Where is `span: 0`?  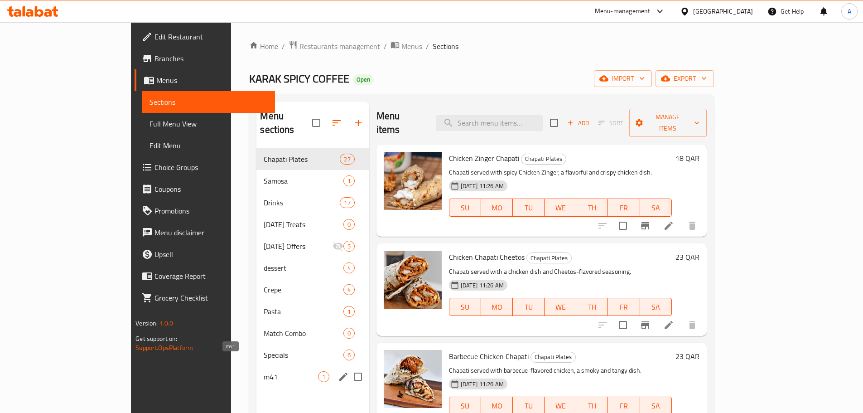 span: 0 is located at coordinates (349, 224).